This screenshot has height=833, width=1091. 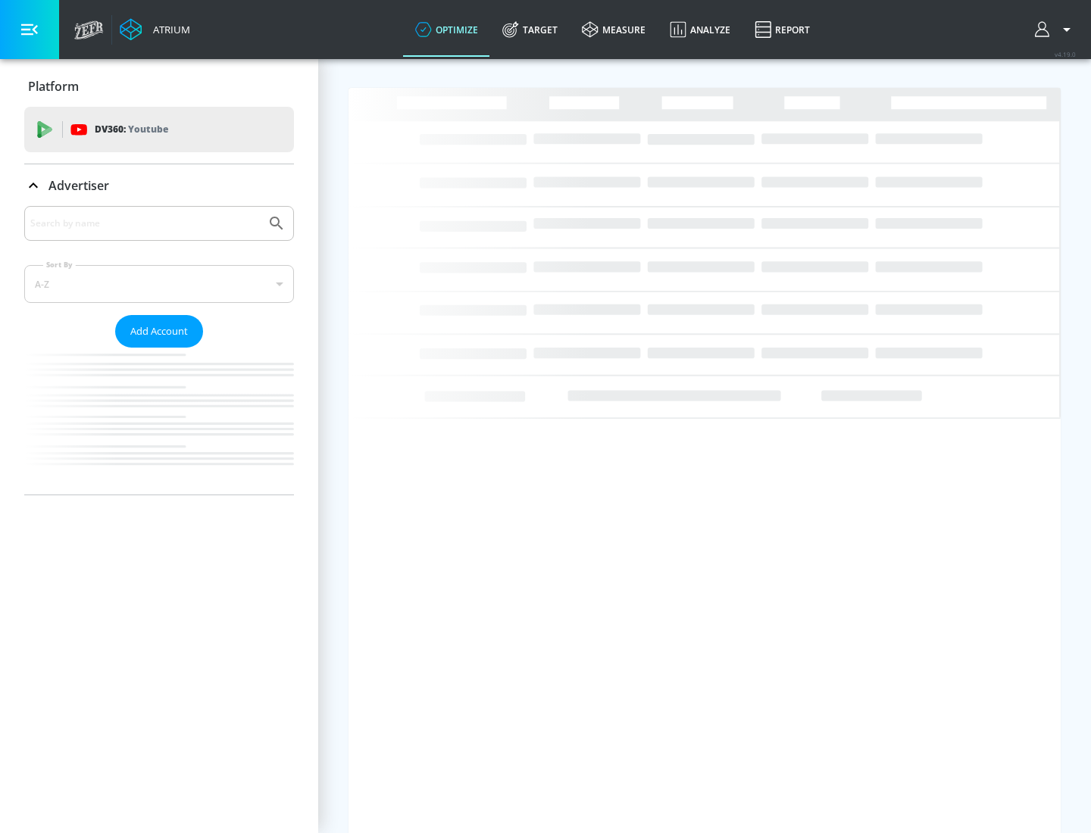 I want to click on a: Report, so click(x=782, y=30).